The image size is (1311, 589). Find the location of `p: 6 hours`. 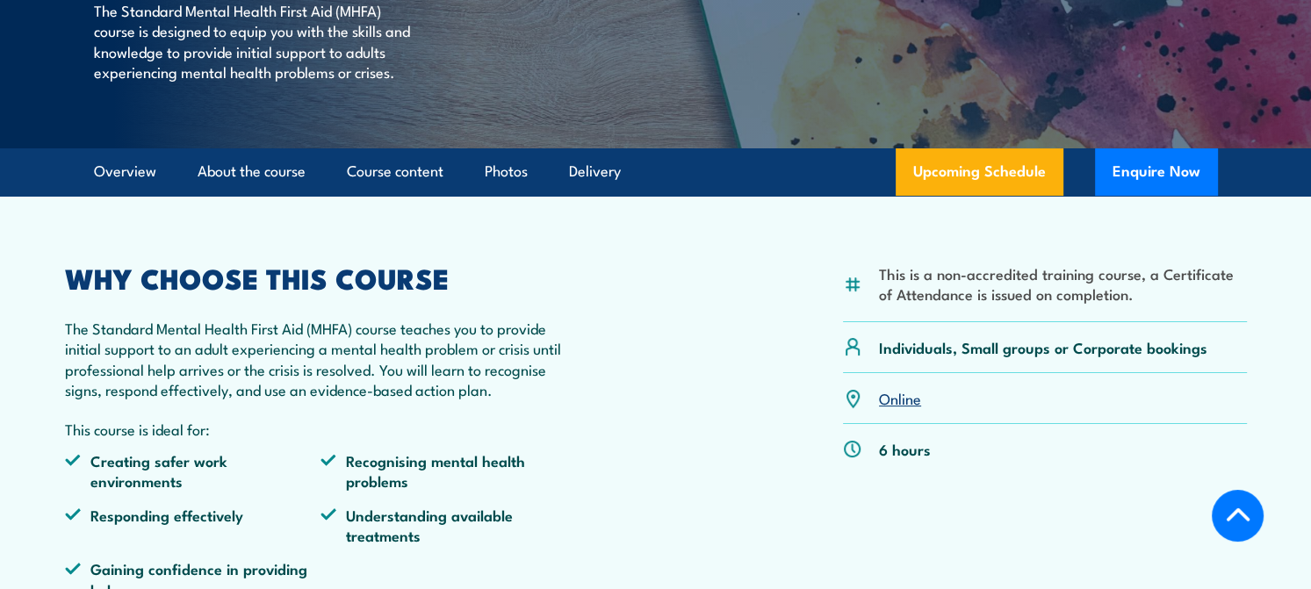

p: 6 hours is located at coordinates (905, 449).